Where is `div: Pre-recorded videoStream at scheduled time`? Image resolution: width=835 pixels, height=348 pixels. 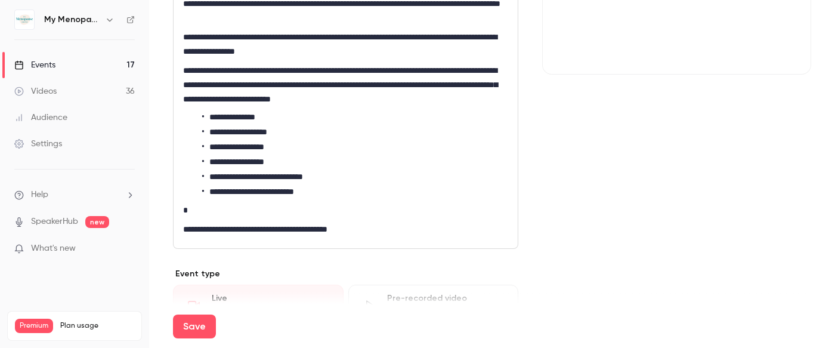
div: Pre-recorded videoStream at scheduled time is located at coordinates (434, 305).